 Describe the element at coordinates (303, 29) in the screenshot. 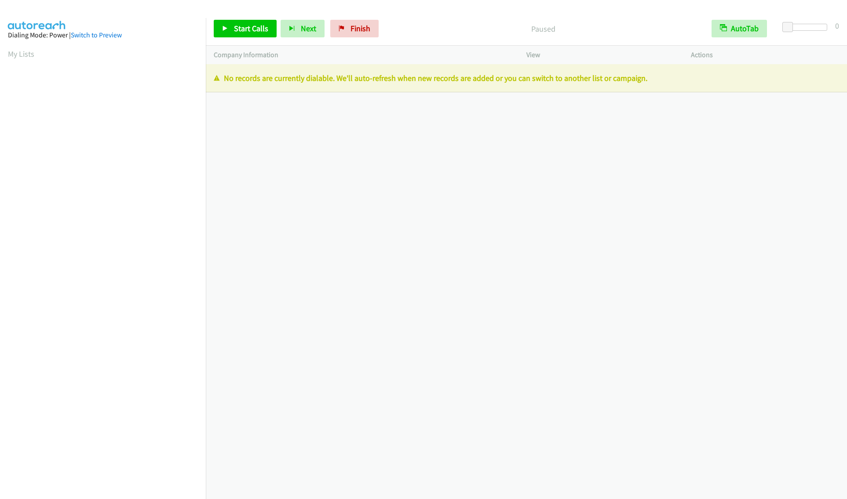

I see `button: Next` at that location.